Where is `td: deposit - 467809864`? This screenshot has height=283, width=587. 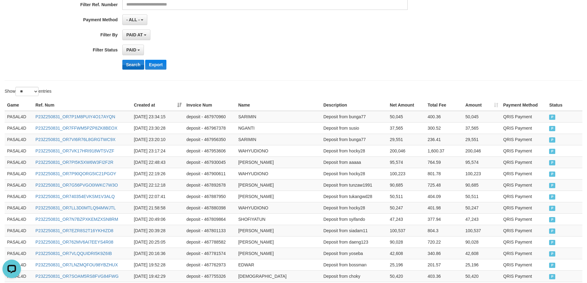
td: deposit - 467809864 is located at coordinates (210, 219).